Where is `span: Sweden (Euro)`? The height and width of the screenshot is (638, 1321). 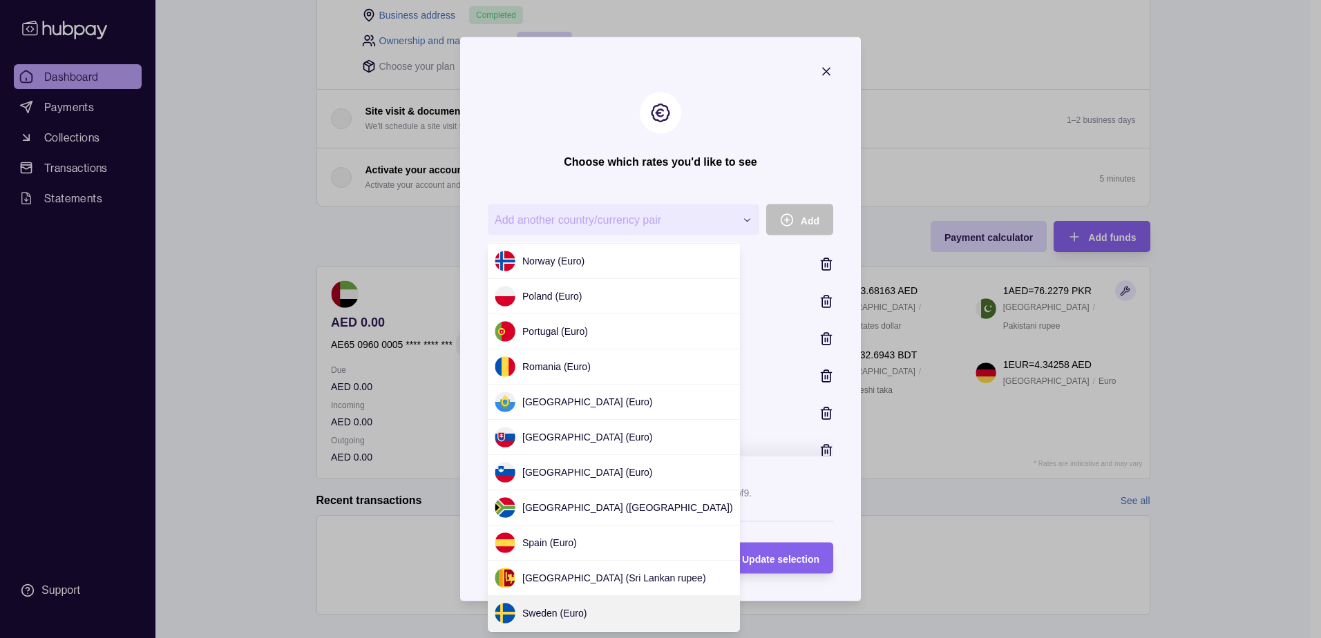 span: Sweden (Euro) is located at coordinates (554, 614).